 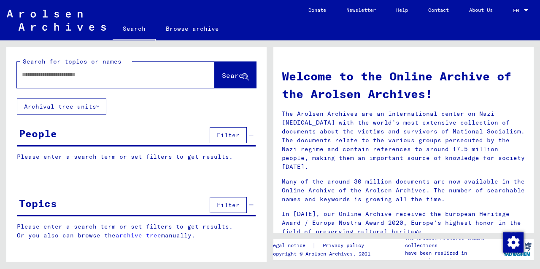 I want to click on p: The Arolsen Archives online collections, so click(x=453, y=242).